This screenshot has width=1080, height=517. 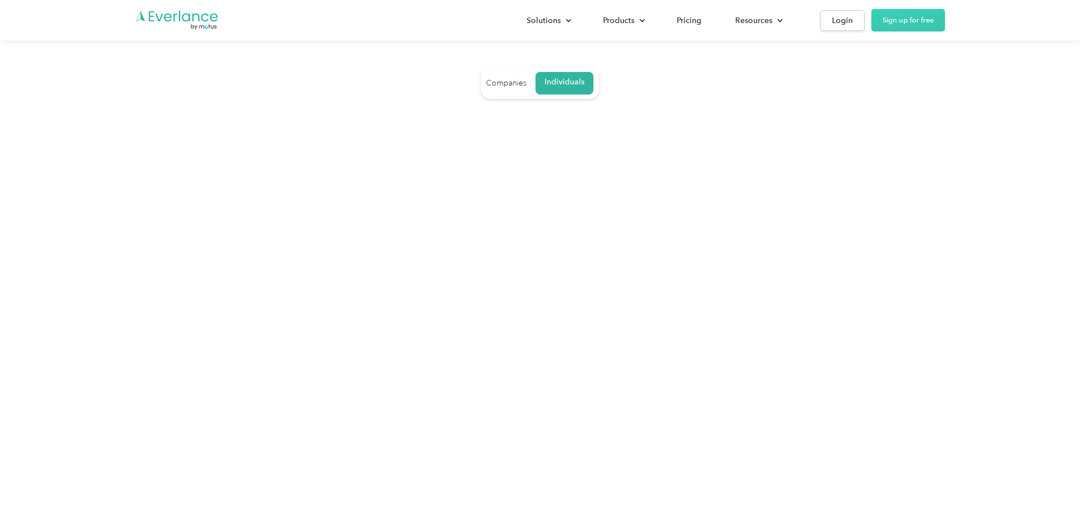 I want to click on div: Login, so click(x=842, y=20).